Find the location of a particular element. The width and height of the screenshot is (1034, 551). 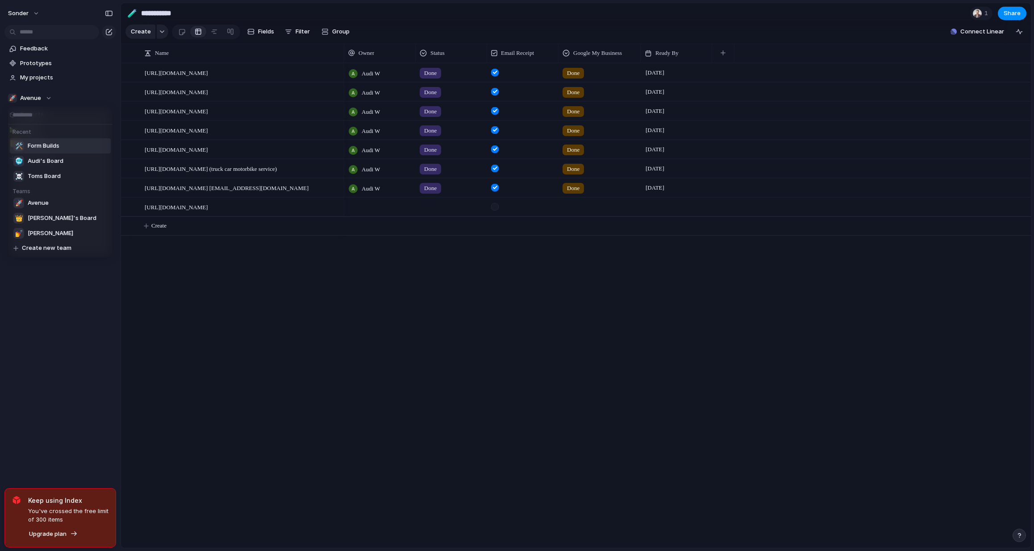

span: Create new team is located at coordinates (46, 248).